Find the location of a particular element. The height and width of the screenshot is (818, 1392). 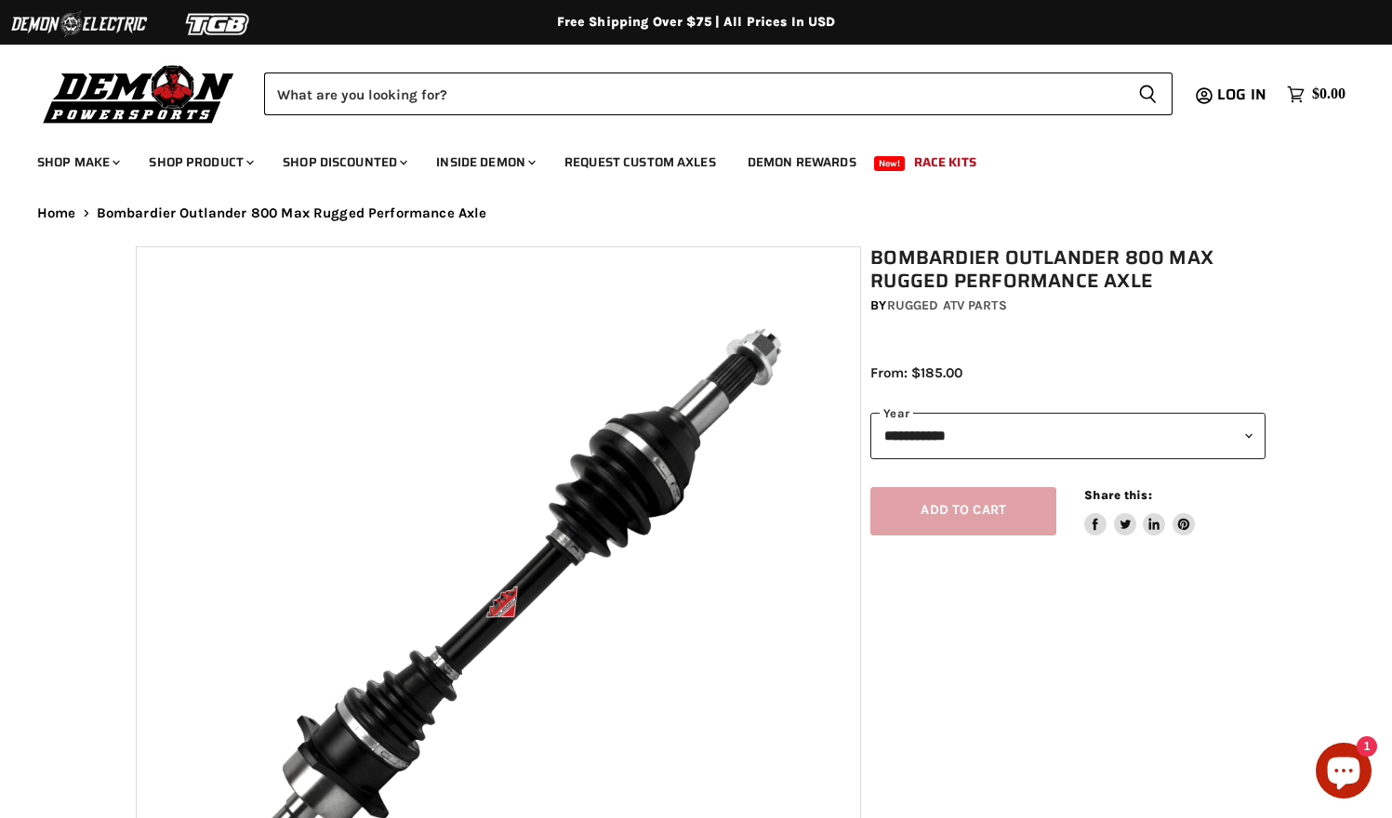

div: by is located at coordinates (1067, 306).